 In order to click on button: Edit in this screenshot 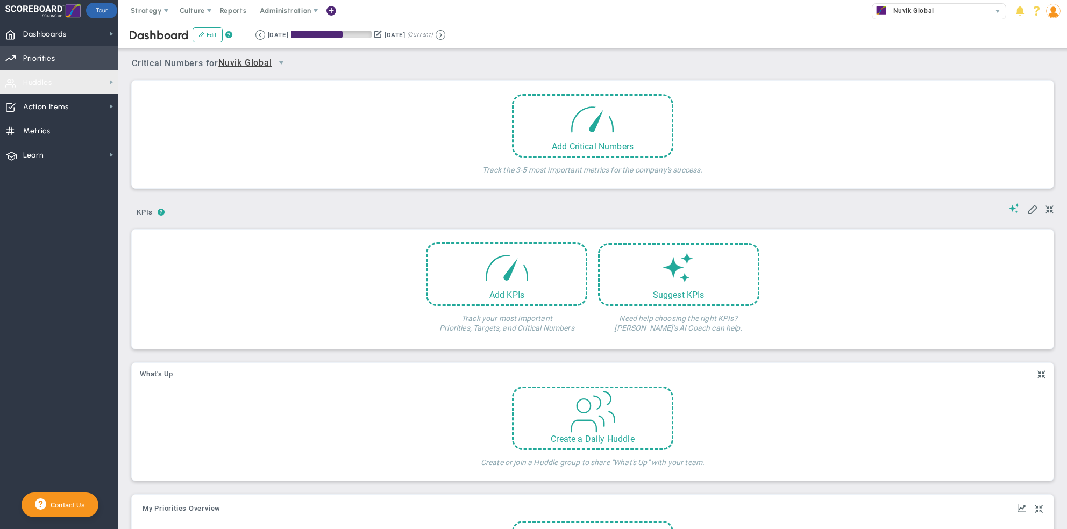, I will do `click(208, 35)`.